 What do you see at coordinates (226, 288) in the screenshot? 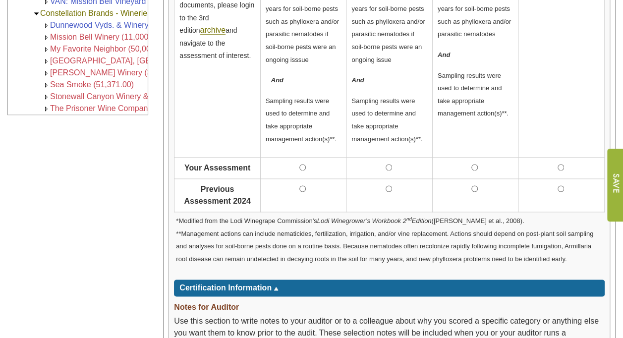
I see `span: Certification Information` at bounding box center [226, 288].